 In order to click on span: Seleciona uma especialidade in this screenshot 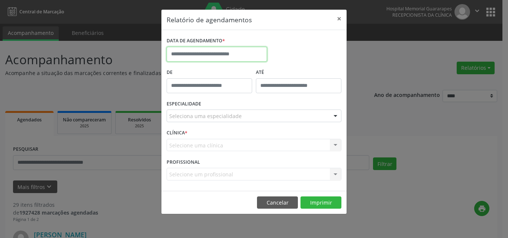, I will do `click(205, 116)`.